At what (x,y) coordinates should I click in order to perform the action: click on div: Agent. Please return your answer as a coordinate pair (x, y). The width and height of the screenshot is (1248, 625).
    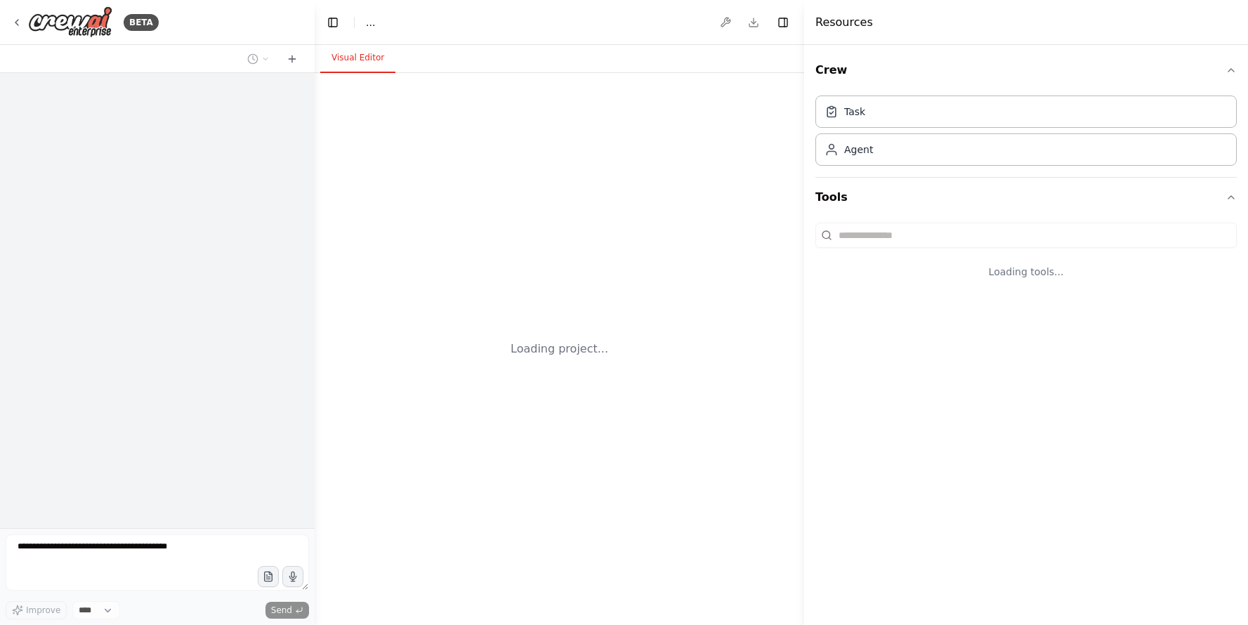
    Looking at the image, I should click on (858, 150).